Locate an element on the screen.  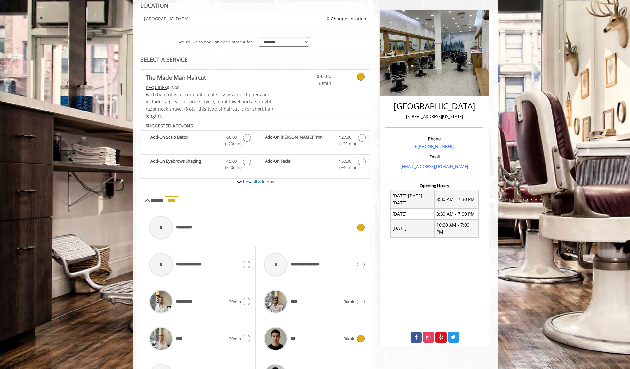
b: SUGGESTED ADD-ONS is located at coordinates (169, 126).